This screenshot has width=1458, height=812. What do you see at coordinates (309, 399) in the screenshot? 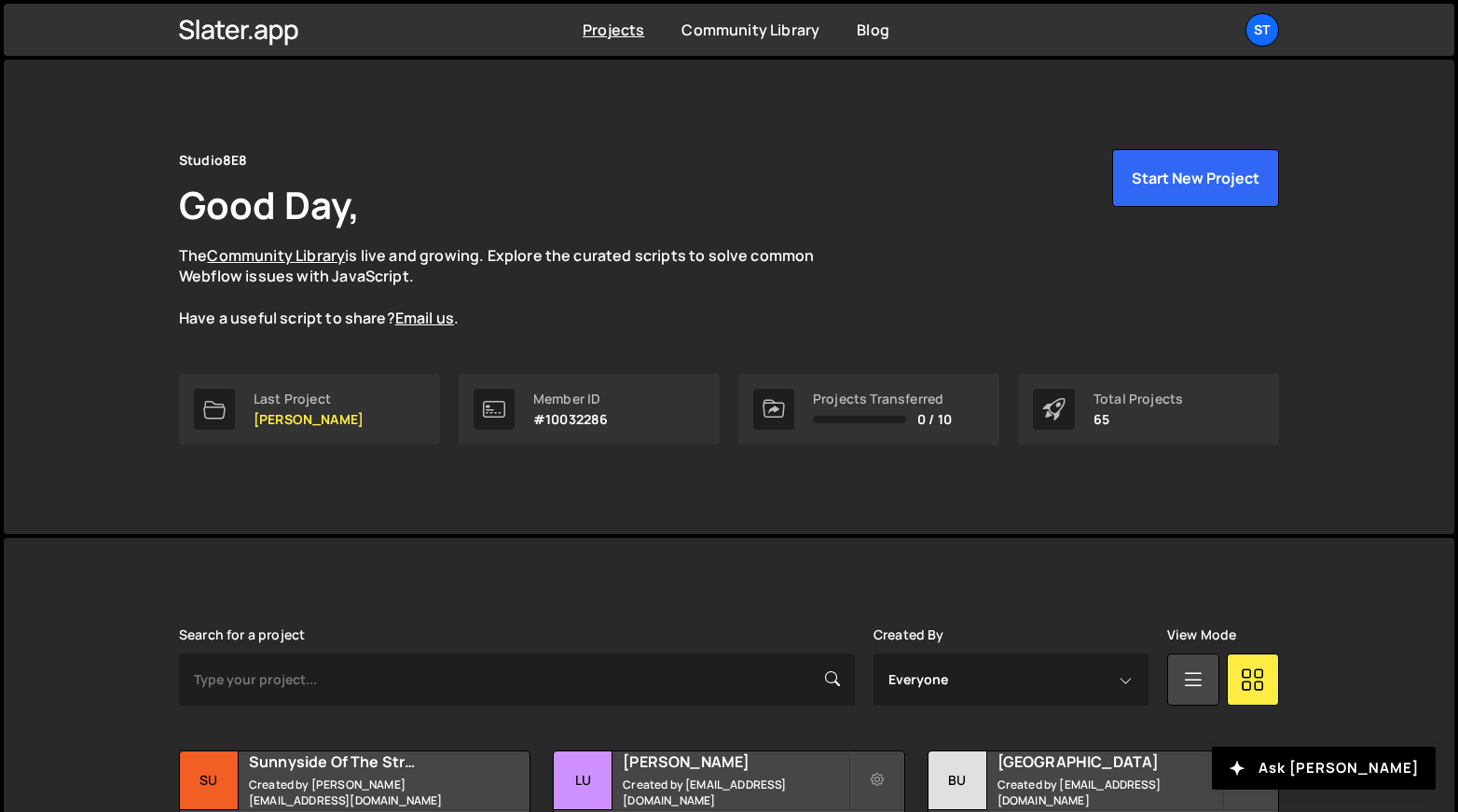
I see `div: Last Project` at bounding box center [309, 399].